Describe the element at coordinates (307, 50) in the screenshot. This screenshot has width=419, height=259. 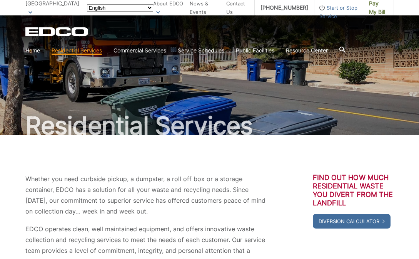
I see `a: Resource Center` at that location.